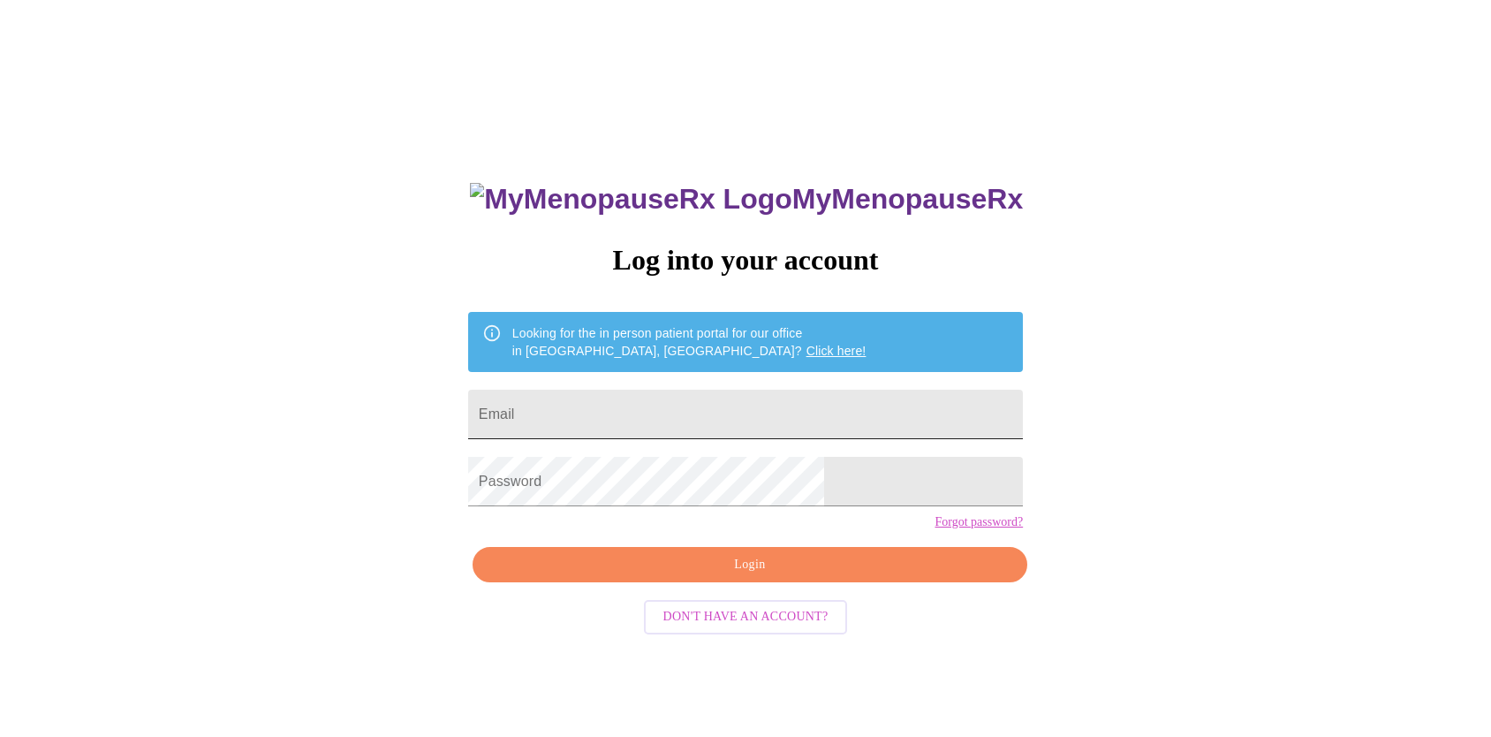  Describe the element at coordinates (746, 617) in the screenshot. I see `button: Don't have an account?` at that location.